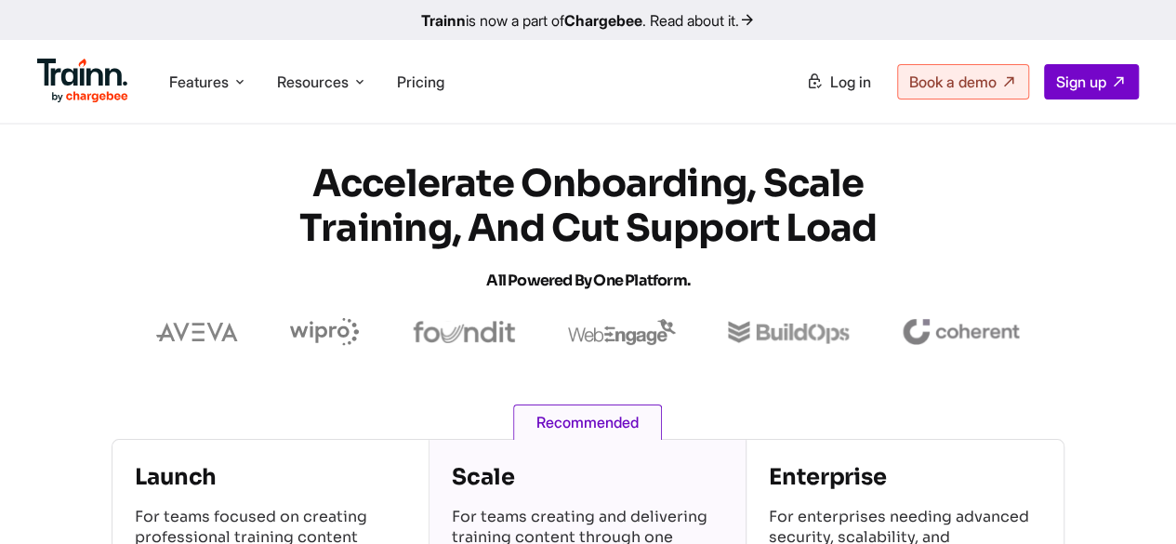 Image resolution: width=1176 pixels, height=544 pixels. I want to click on span: All Powered by One Platform., so click(588, 280).